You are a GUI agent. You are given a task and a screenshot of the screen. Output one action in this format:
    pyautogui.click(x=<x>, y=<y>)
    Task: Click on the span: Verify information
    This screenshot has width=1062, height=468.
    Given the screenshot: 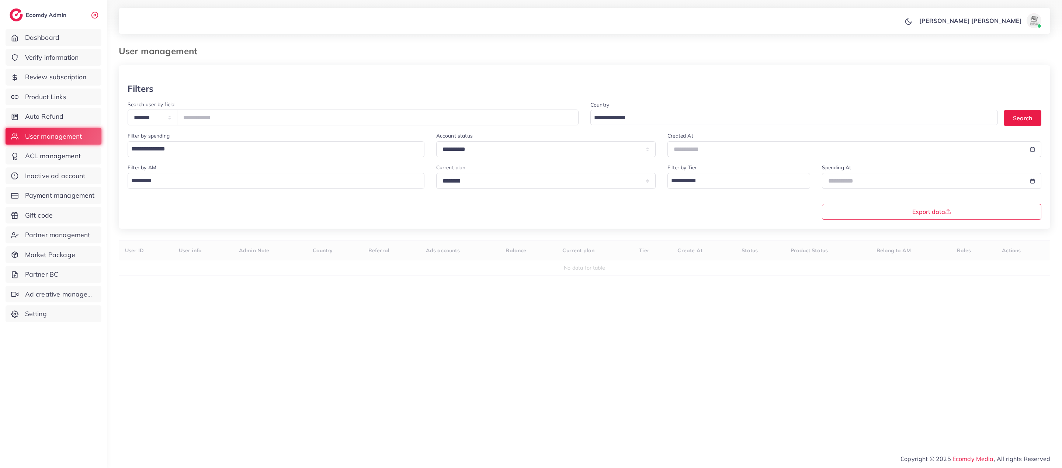 What is the action you would take?
    pyautogui.click(x=52, y=58)
    